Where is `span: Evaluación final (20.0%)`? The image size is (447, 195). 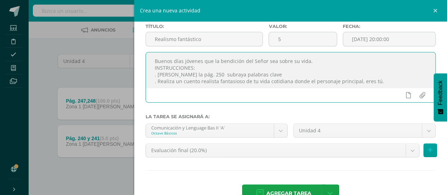
span: Evaluación final (20.0%) is located at coordinates (276, 150).